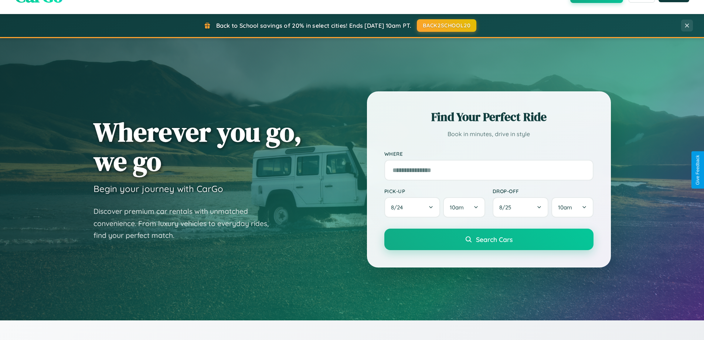 This screenshot has width=704, height=340. I want to click on div: Give Feedback, so click(698, 170).